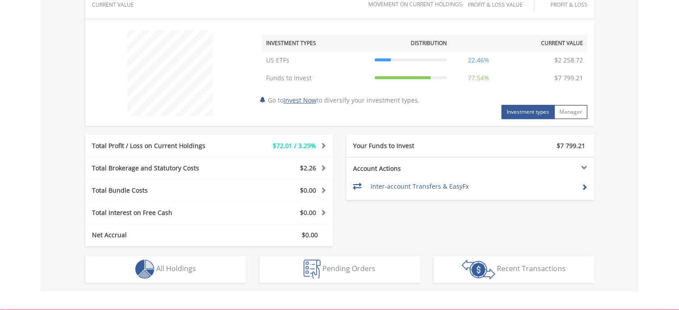  What do you see at coordinates (158, 191) in the screenshot?
I see `div: Total Bundle Costs` at bounding box center [158, 191].